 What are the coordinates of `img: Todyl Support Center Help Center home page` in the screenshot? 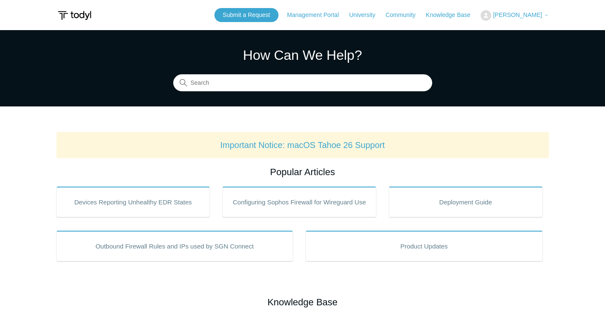 It's located at (74, 15).